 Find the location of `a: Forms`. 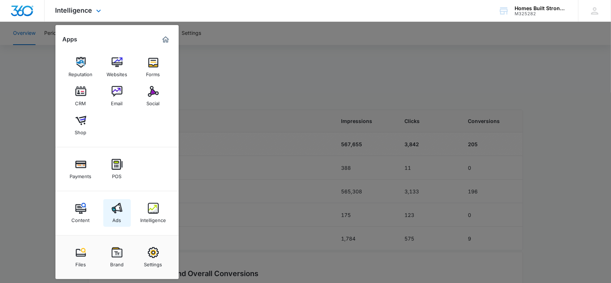

a: Forms is located at coordinates (153, 67).